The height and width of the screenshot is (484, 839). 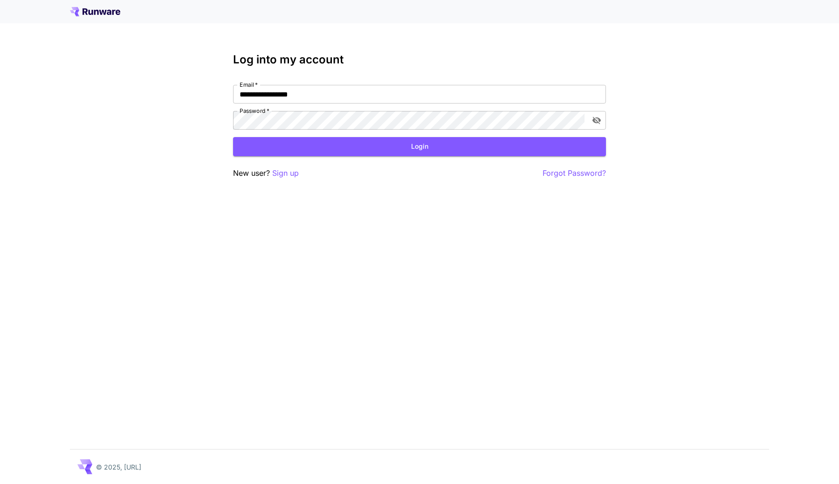 I want to click on button: Forgot Password?, so click(x=574, y=173).